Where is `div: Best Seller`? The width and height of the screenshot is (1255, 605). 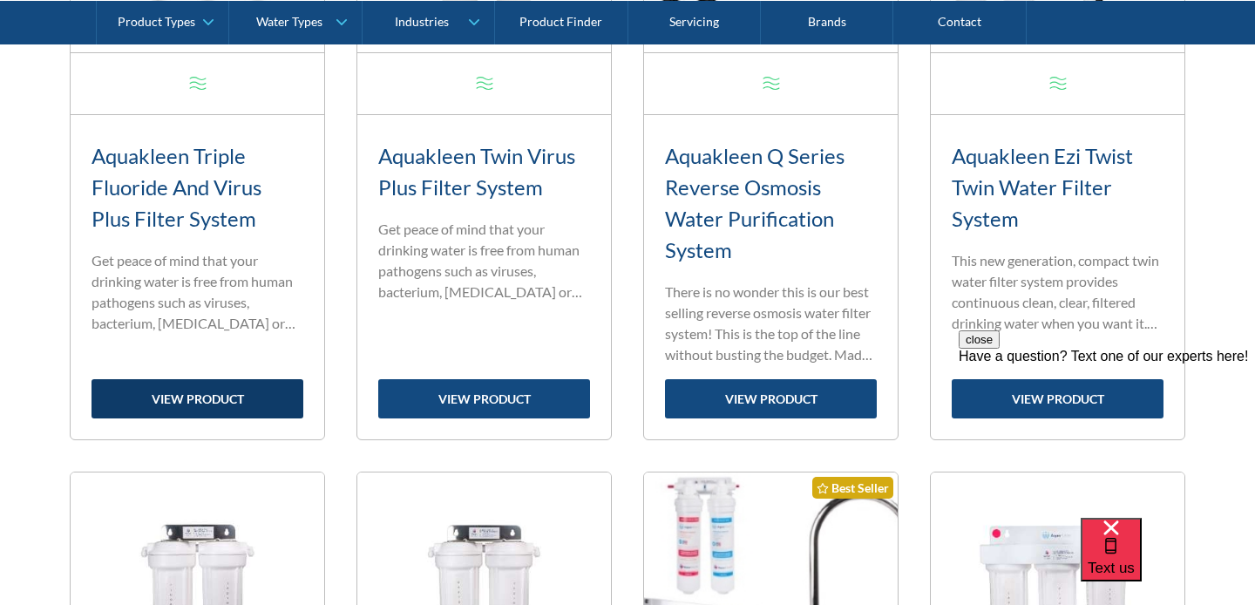 div: Best Seller is located at coordinates (852, 487).